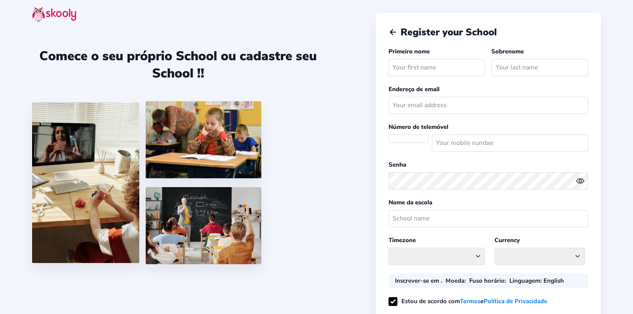  What do you see at coordinates (540, 67) in the screenshot?
I see `input: Your last name` at bounding box center [540, 67].